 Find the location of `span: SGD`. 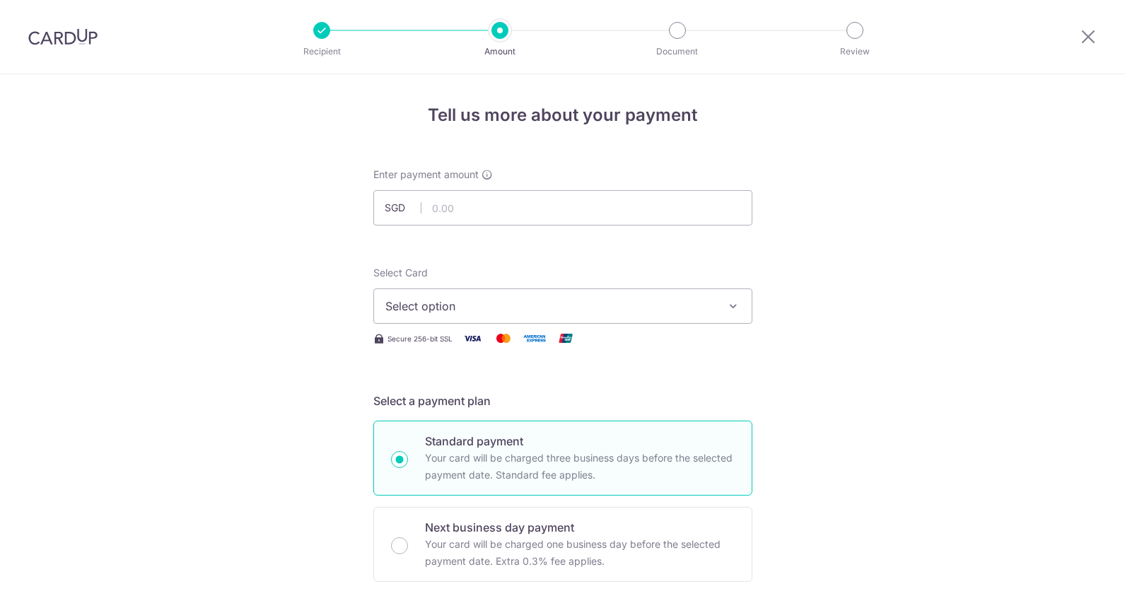

span: SGD is located at coordinates (403, 208).